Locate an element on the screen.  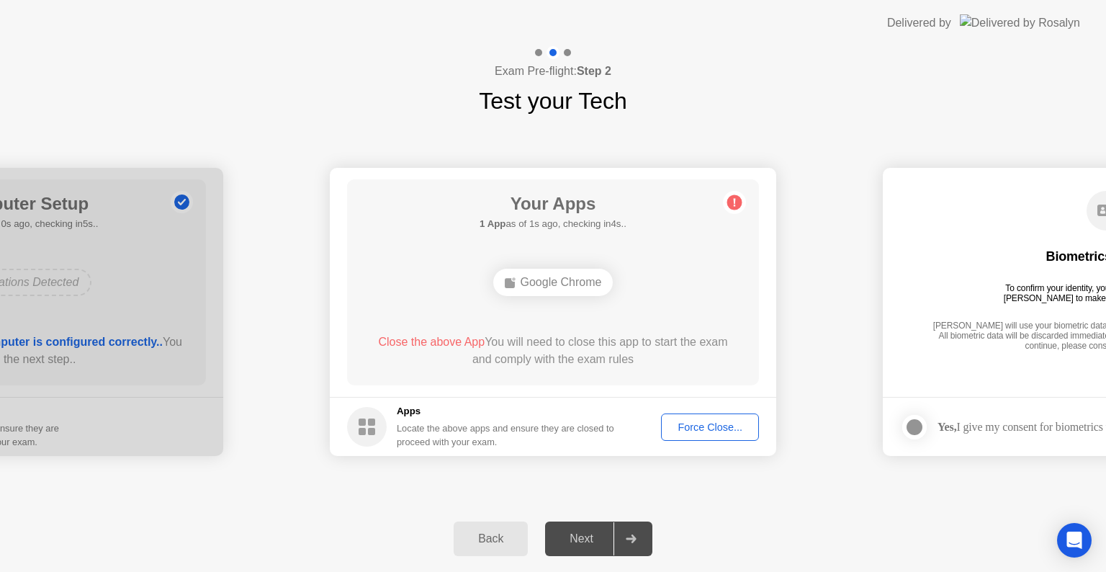
div: You will need to close this app to start the exam and comply with the exam rules is located at coordinates (553, 351).